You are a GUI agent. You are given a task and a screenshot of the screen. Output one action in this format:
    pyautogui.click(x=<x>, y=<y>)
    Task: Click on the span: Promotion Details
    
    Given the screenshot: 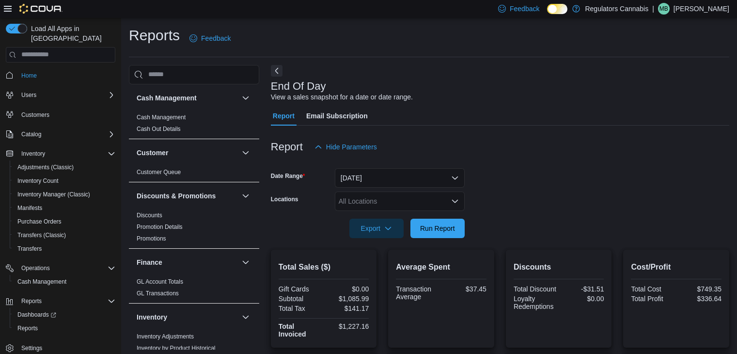 What is the action you would take?
    pyautogui.click(x=159, y=227)
    